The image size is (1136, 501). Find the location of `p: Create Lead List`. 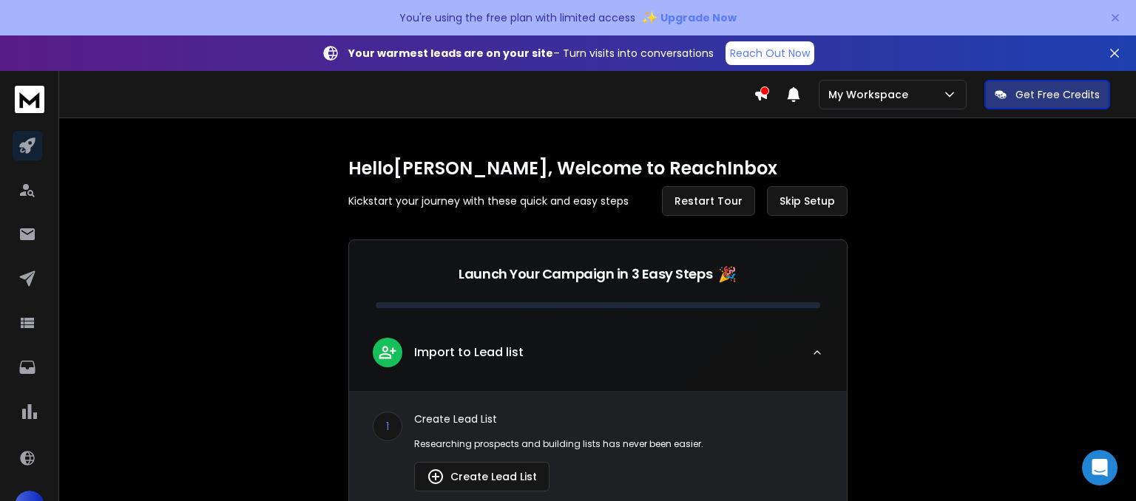

p: Create Lead List is located at coordinates (618, 419).